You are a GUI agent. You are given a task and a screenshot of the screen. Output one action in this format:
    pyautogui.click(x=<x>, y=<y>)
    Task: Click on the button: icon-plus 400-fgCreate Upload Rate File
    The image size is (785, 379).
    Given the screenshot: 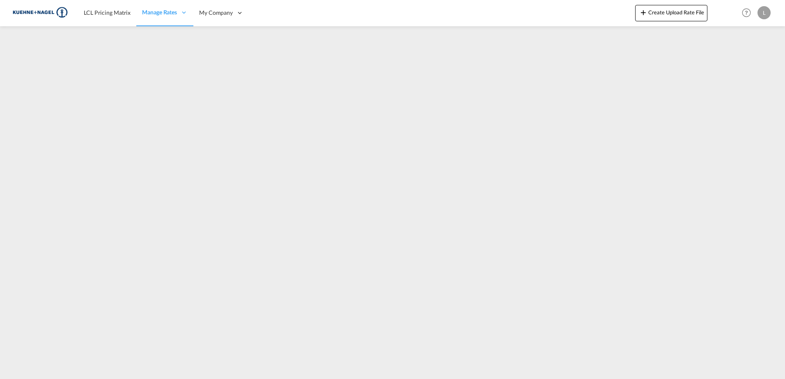 What is the action you would take?
    pyautogui.click(x=671, y=13)
    